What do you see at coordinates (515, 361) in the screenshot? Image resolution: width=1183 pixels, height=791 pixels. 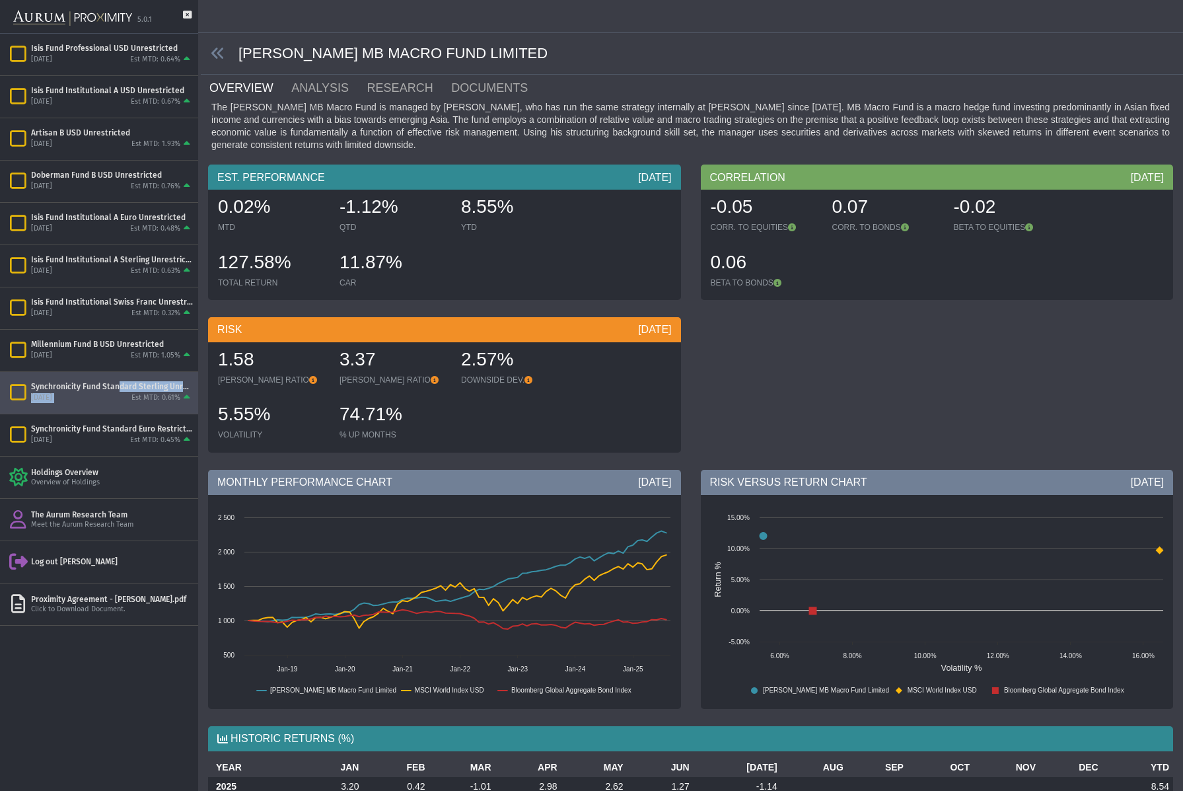 I see `div: 2.57%` at bounding box center [515, 361].